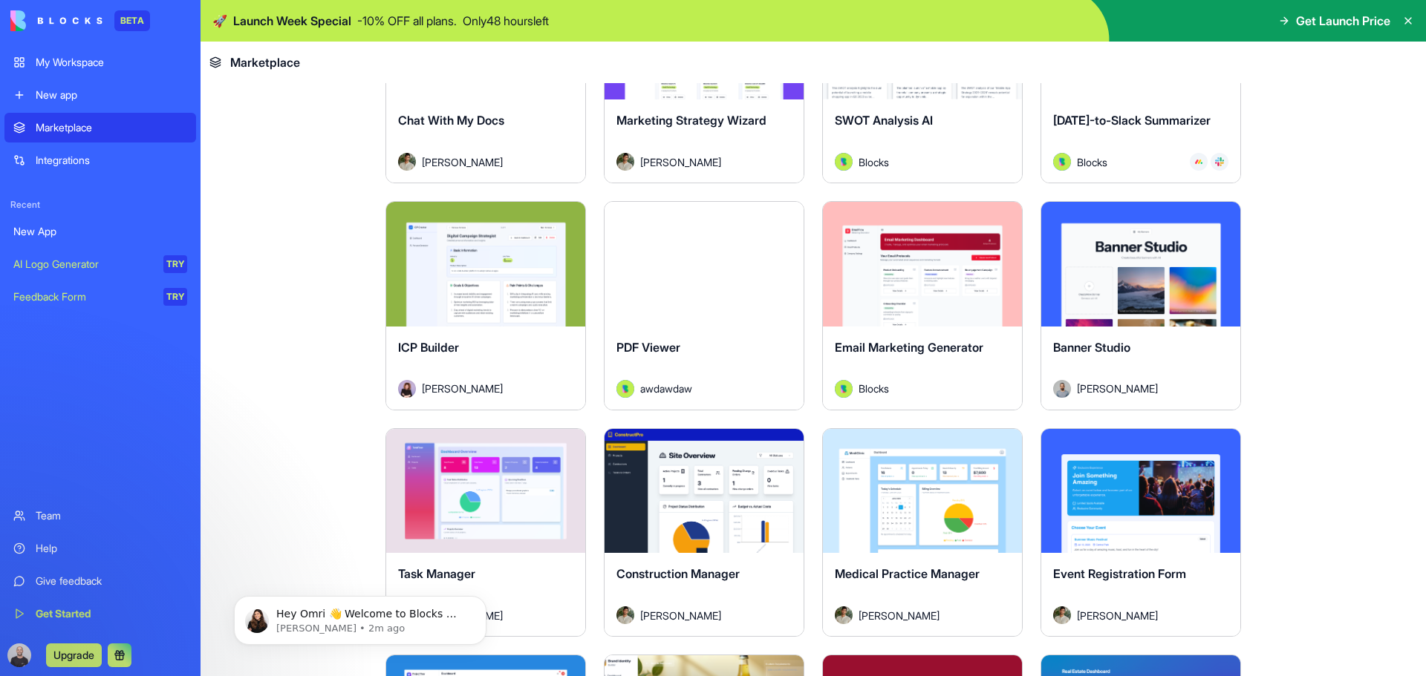 The image size is (1426, 676). What do you see at coordinates (56, 21) in the screenshot?
I see `img: logo` at bounding box center [56, 21].